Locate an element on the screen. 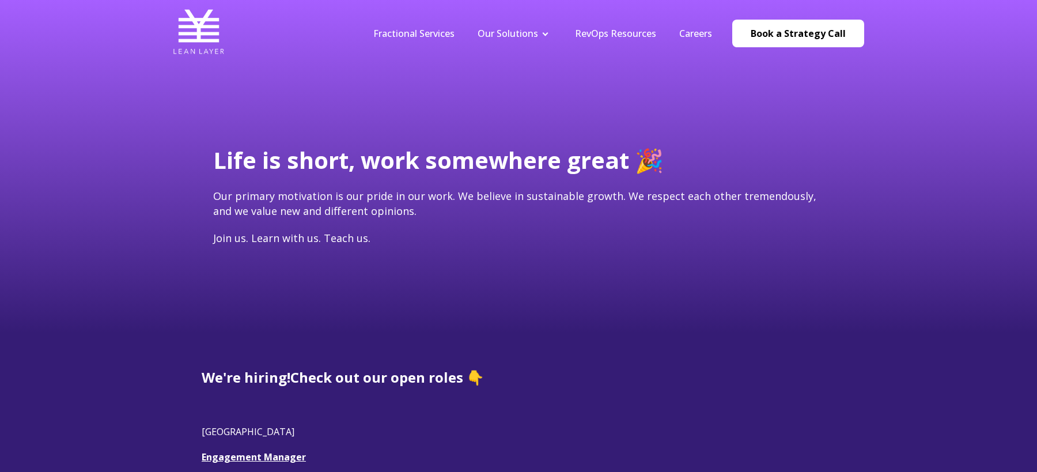  div: Navigation Menu is located at coordinates (543, 33).